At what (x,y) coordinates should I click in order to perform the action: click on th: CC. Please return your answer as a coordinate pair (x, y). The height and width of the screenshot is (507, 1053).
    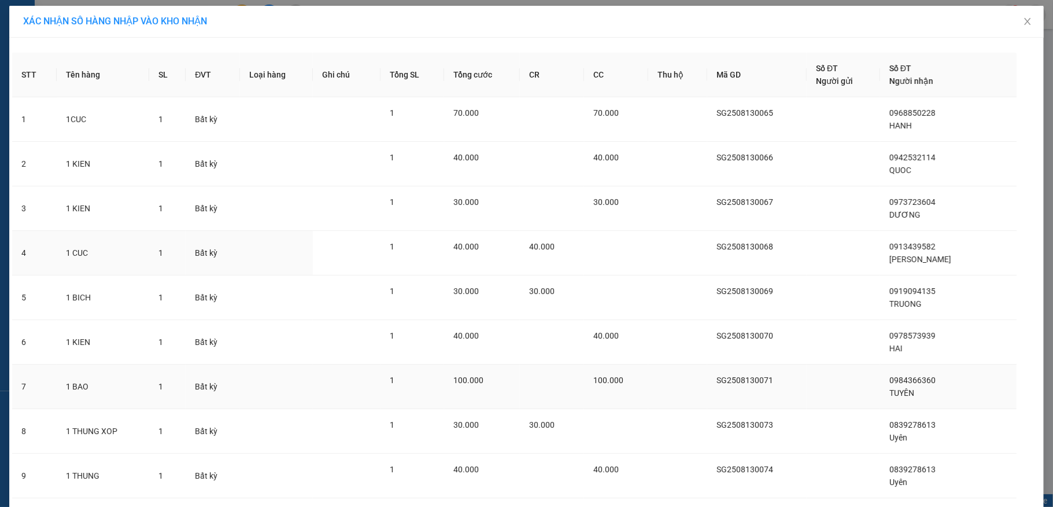
    Looking at the image, I should click on (616, 75).